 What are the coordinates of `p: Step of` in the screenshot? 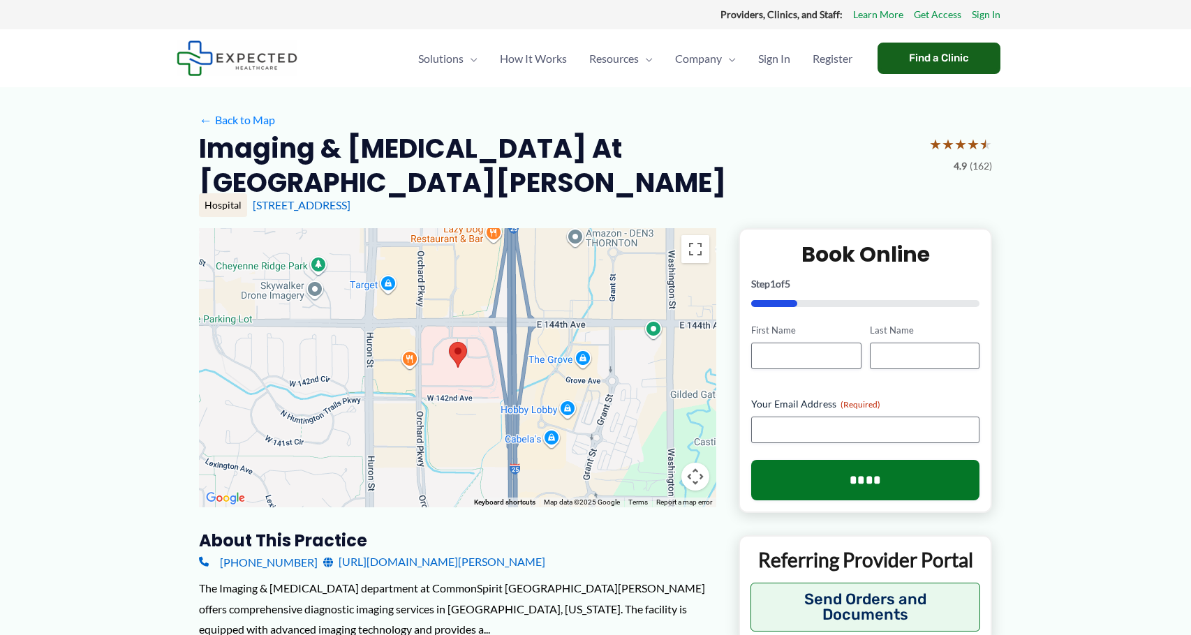 It's located at (865, 284).